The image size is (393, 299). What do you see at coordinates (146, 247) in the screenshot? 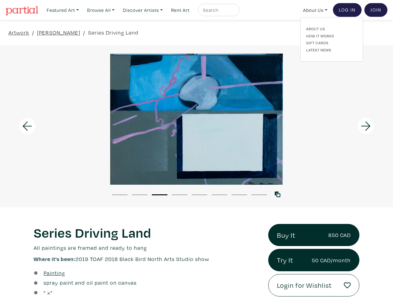
I see `p: All paintings are framed and ready to hang` at bounding box center [146, 247].